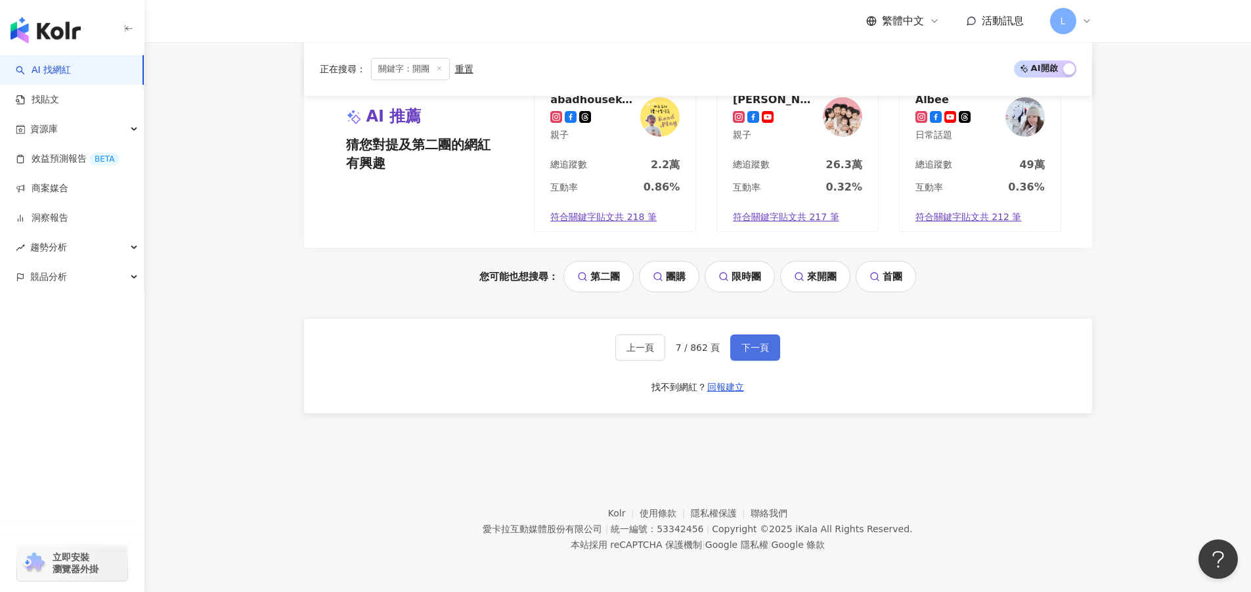  Describe the element at coordinates (49, 247) in the screenshot. I see `span: 趨勢分析` at that location.